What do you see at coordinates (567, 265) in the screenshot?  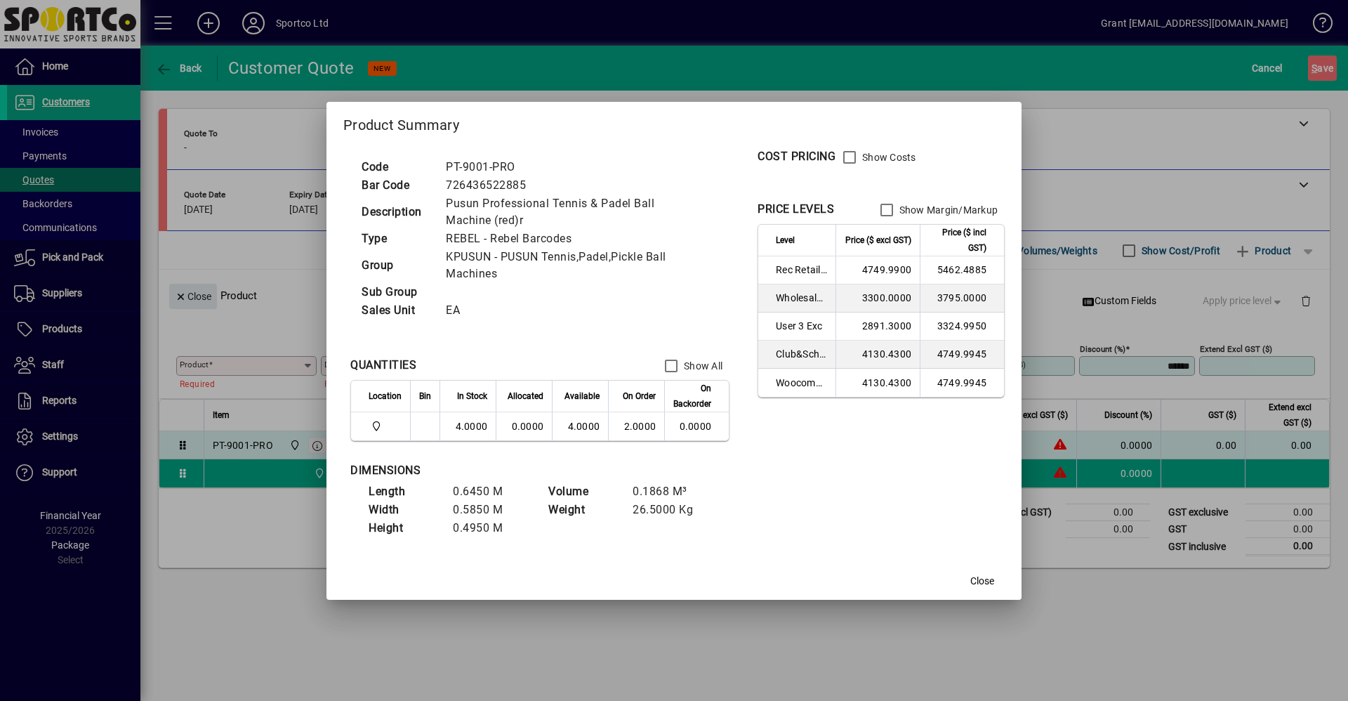 I see `td: KPUSUN - PUSUN Tennis,Padel,Pickle Ball Machines` at bounding box center [567, 265].